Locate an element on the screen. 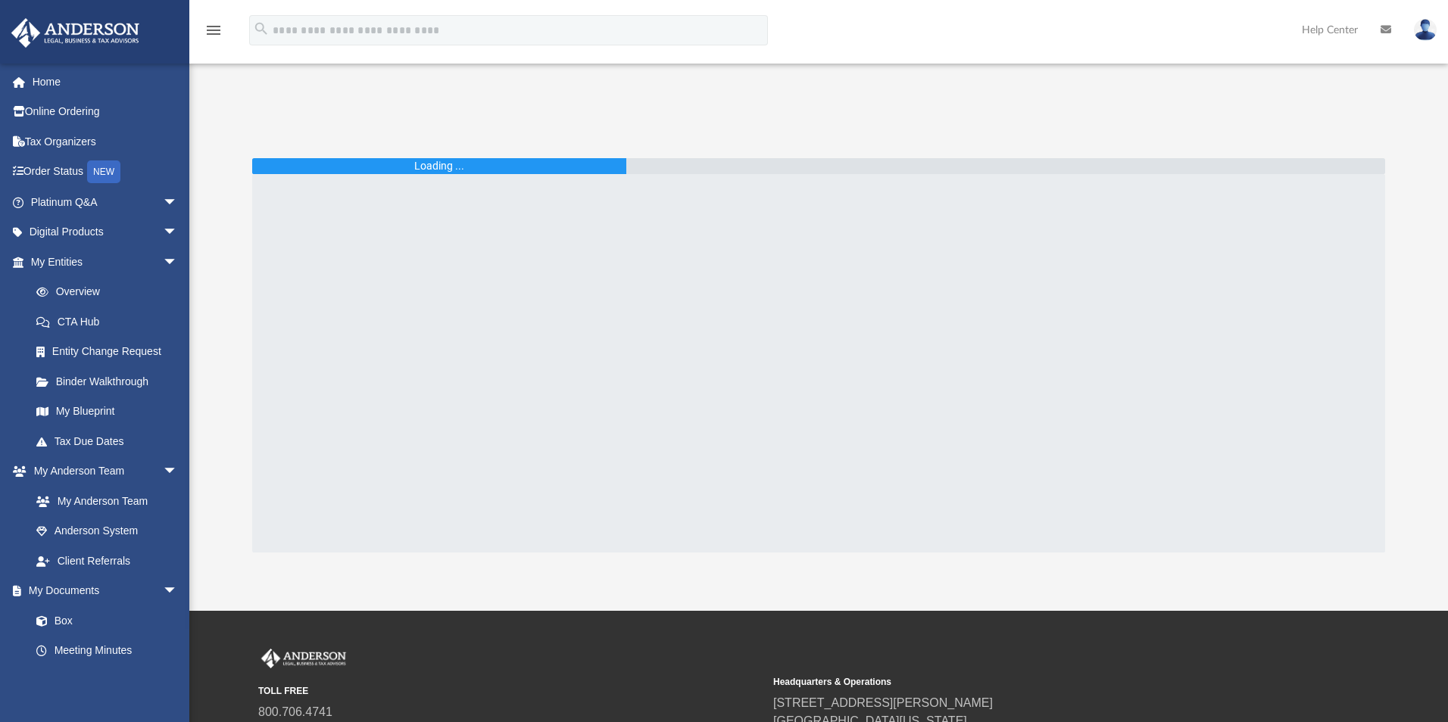 The height and width of the screenshot is (722, 1448). a: Order StatusNEW is located at coordinates (105, 172).